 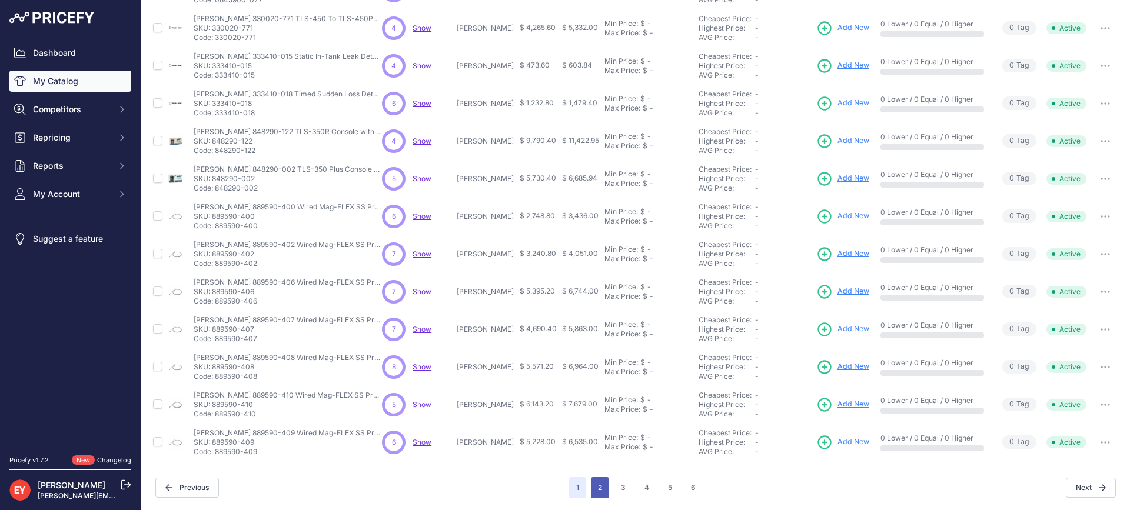 What do you see at coordinates (288, 301) in the screenshot?
I see `p: Code: 889590-406` at bounding box center [288, 301].